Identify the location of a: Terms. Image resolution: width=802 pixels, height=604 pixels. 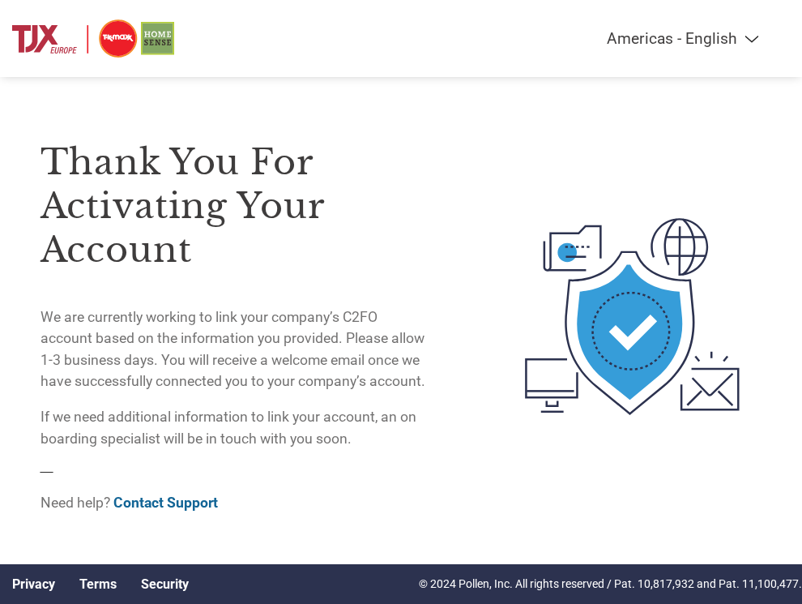
(98, 583).